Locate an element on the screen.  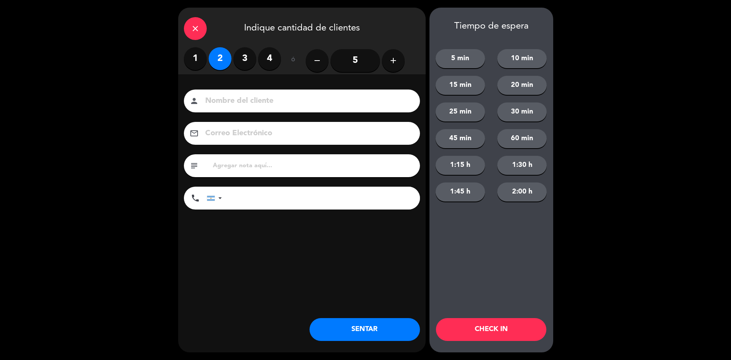
button: 45 min is located at coordinates (460, 139).